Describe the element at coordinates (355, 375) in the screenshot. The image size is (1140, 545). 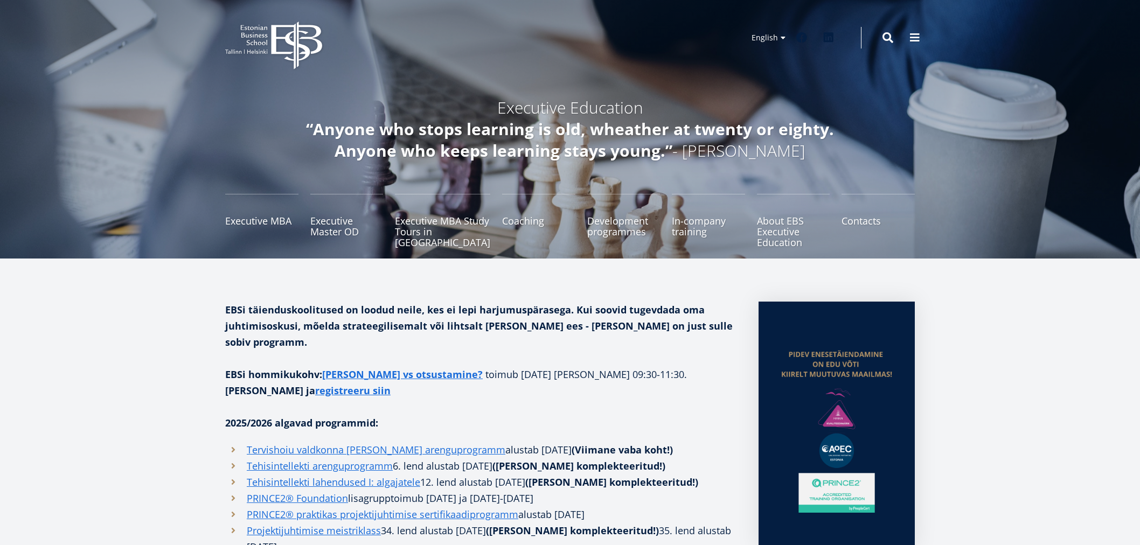
I see `strong: EBSi hommikukohv:` at that location.